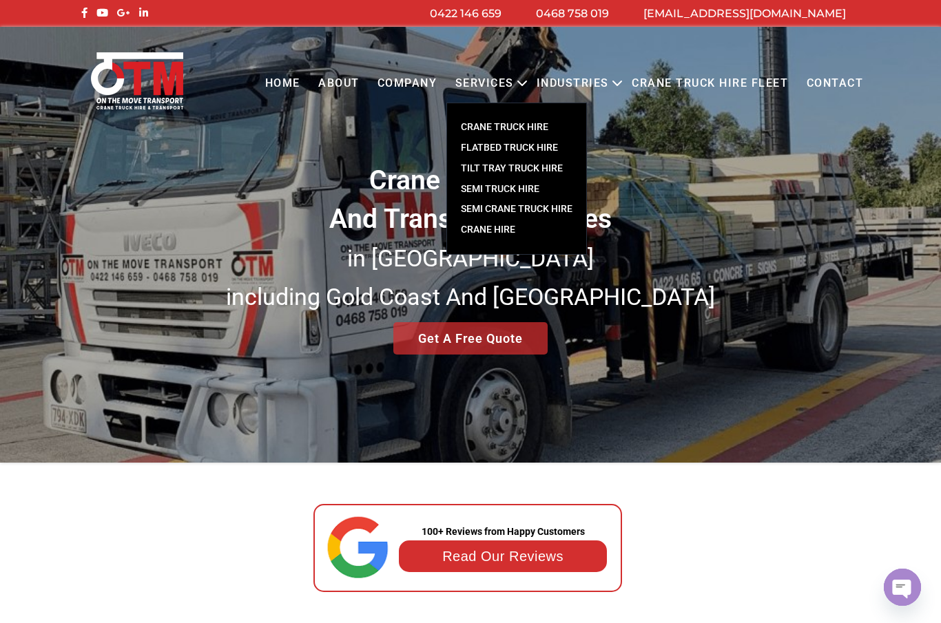  Describe the element at coordinates (466, 13) in the screenshot. I see `a: 0422 146 659` at that location.